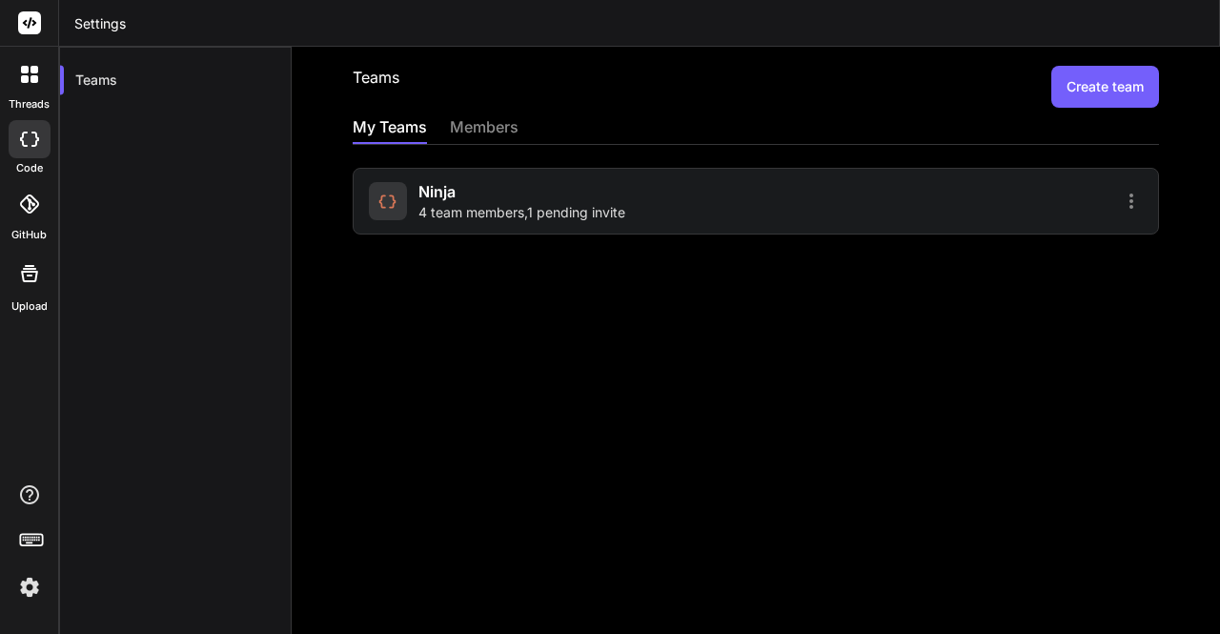  What do you see at coordinates (175, 80) in the screenshot?
I see `div: Teams` at bounding box center [175, 80].